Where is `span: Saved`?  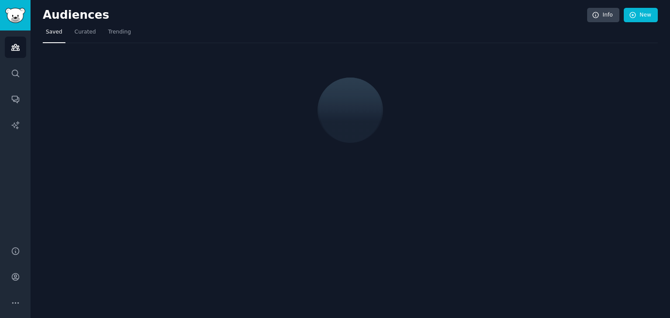
span: Saved is located at coordinates (54, 32).